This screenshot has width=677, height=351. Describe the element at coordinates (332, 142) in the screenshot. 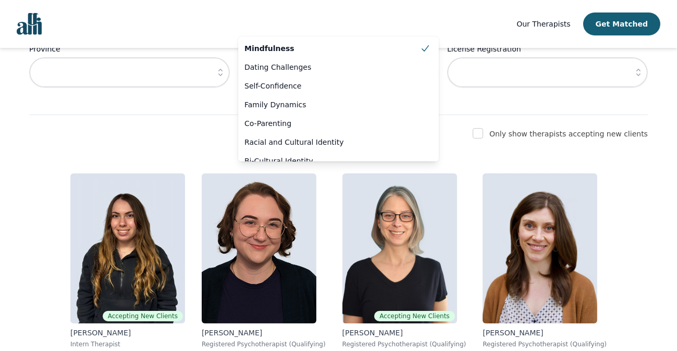

I see `span: Racial and Cultural Identity` at that location.